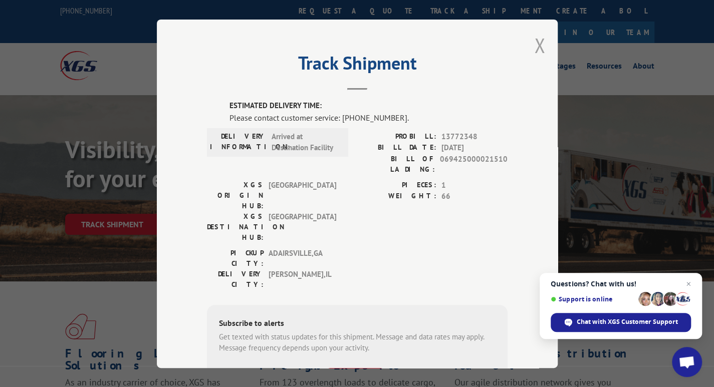  Describe the element at coordinates (357, 342) in the screenshot. I see `div: Get texted with status updates for this shipment. Message and data rates may apply. Message frequ...` at that location.